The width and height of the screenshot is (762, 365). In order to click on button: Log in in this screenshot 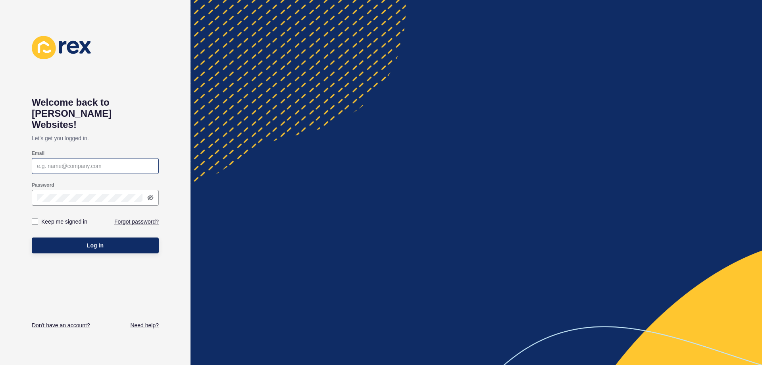, I will do `click(95, 245)`.